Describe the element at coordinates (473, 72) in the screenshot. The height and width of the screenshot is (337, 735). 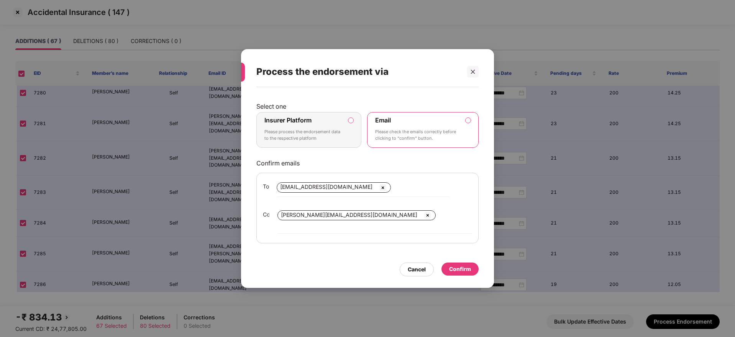
I see `span: close` at that location.